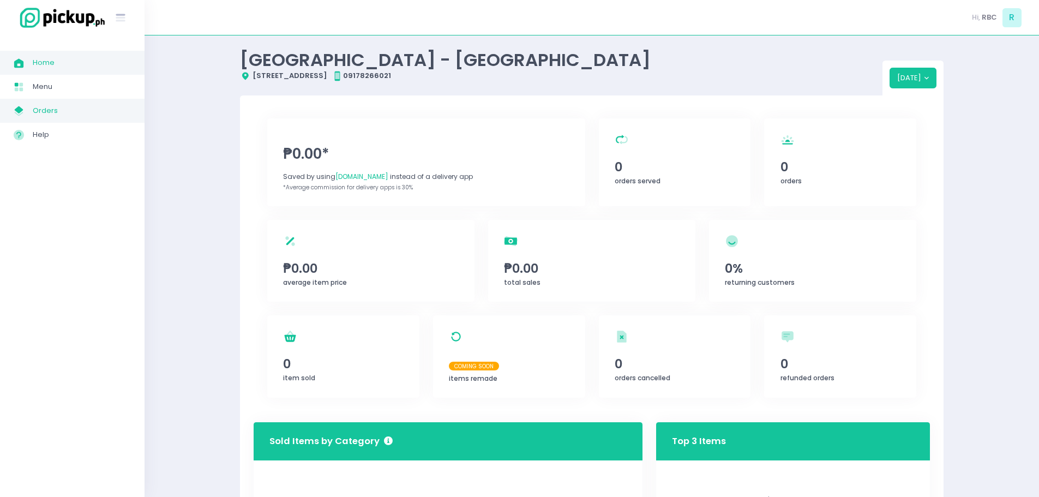 Image resolution: width=1039 pixels, height=497 pixels. Describe the element at coordinates (82, 111) in the screenshot. I see `span: Orders` at that location.